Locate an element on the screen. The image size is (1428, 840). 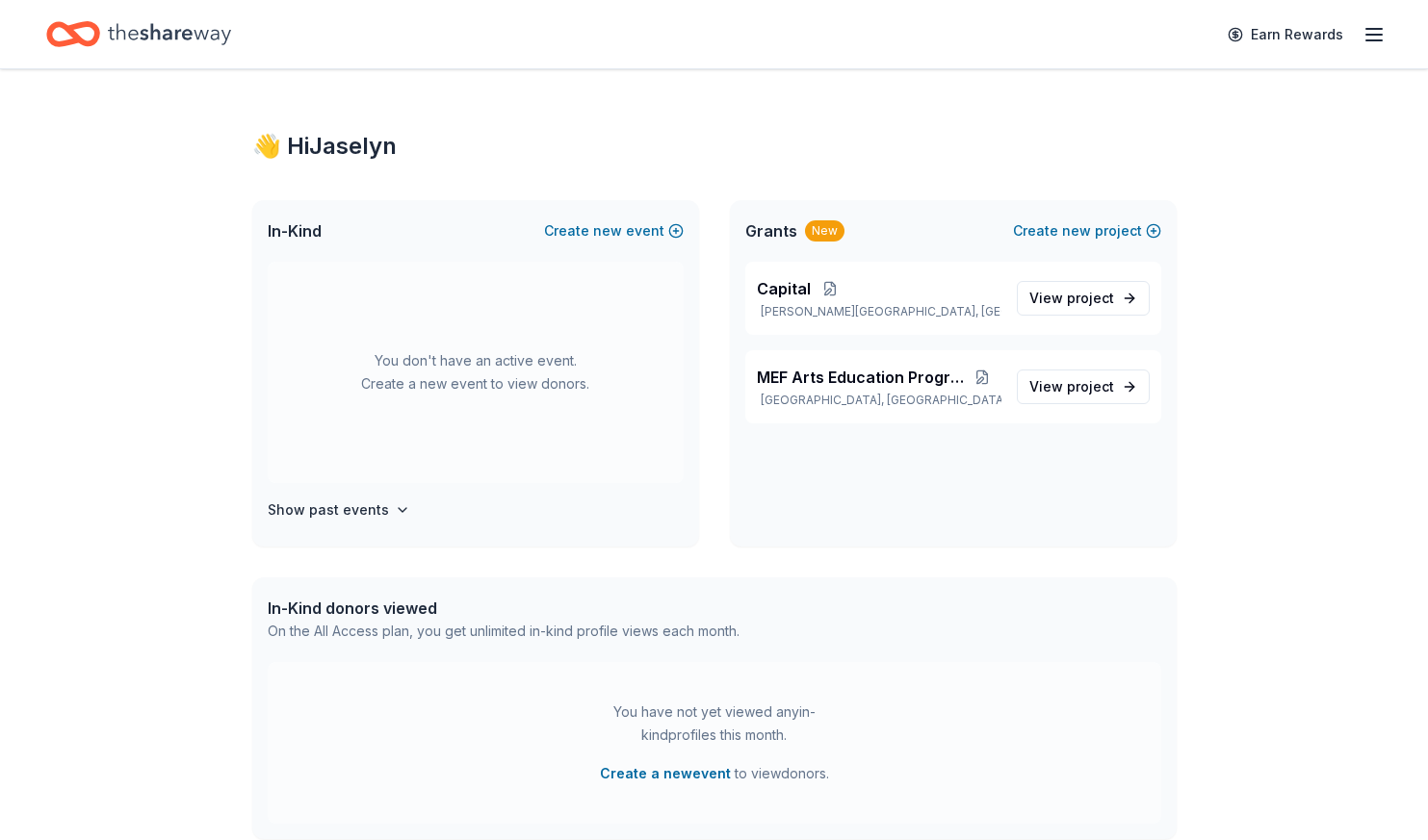
div: You have not yet viewed any in-kind profiles this month. is located at coordinates (714, 724).